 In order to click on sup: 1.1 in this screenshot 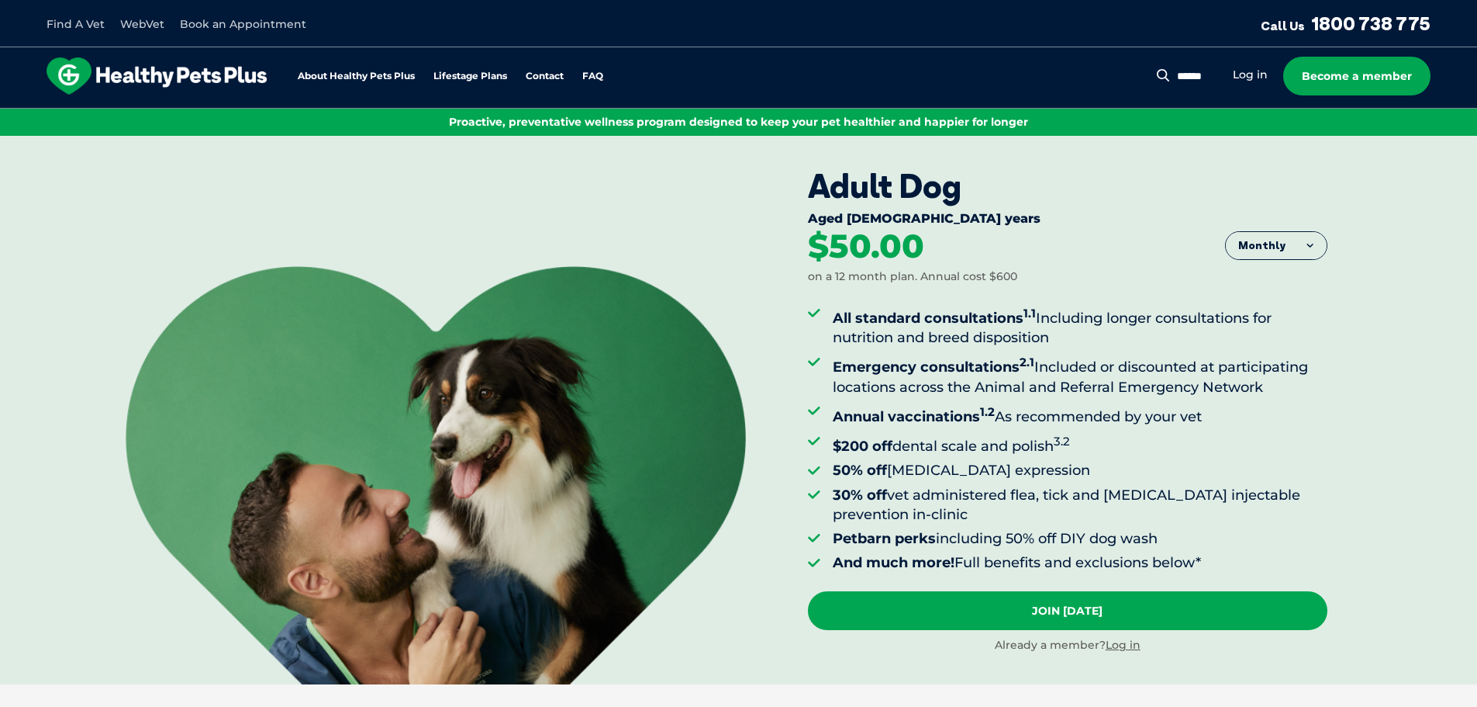, I will do `click(1030, 313)`.